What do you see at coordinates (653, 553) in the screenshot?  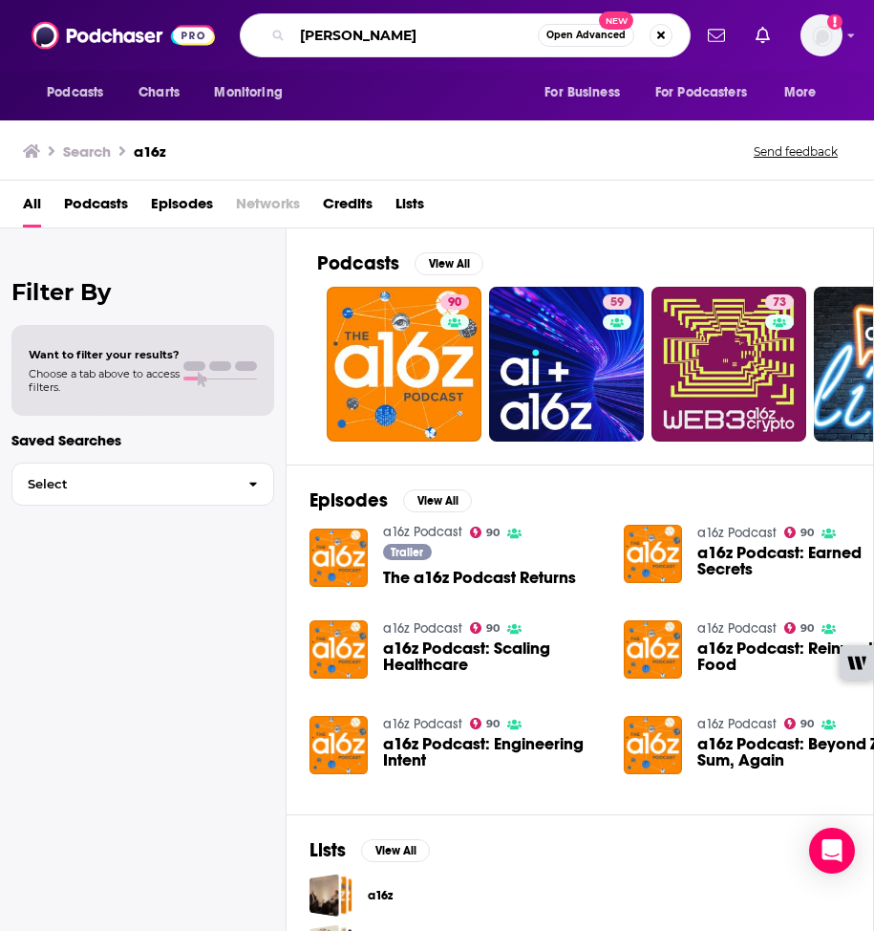 I see `a: a16z Podcast: Earned Secrets` at bounding box center [653, 553].